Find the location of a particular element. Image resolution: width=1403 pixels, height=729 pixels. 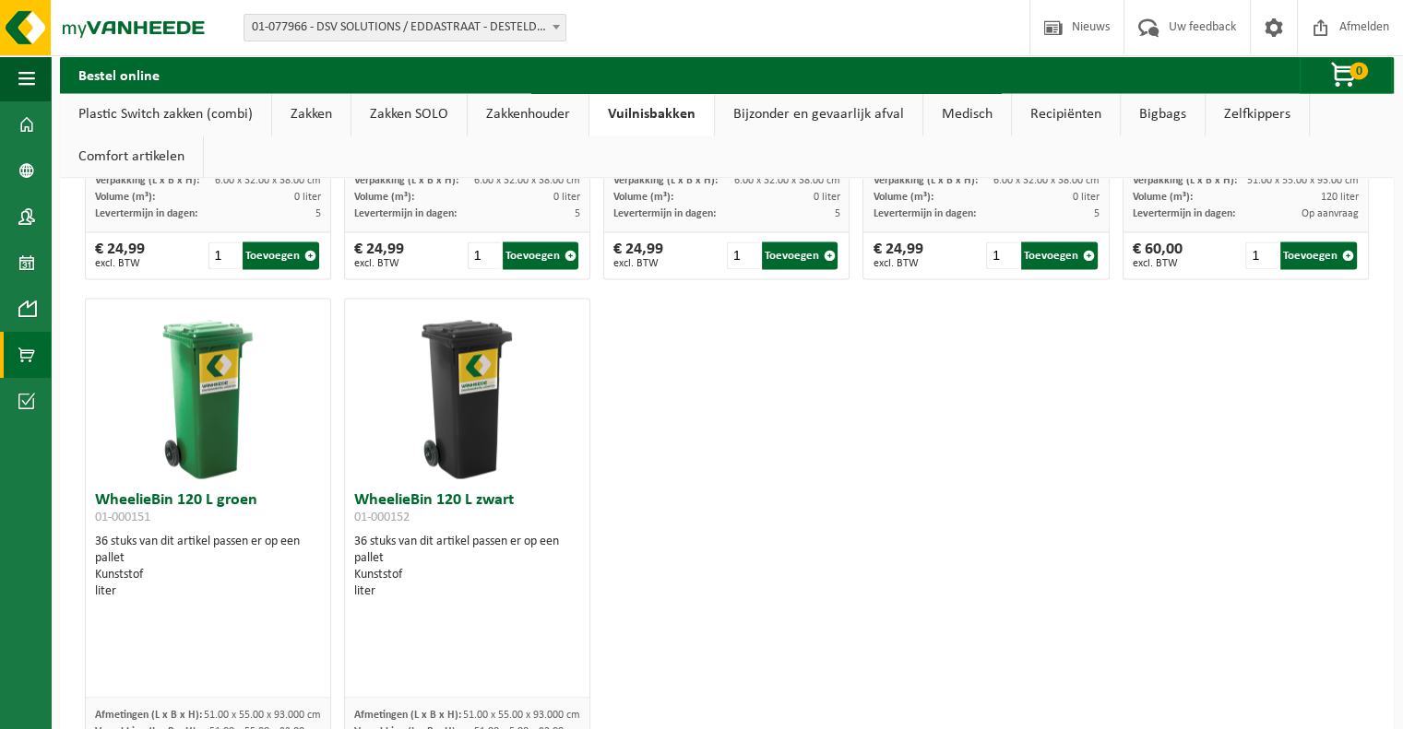

span: 51.00 x 55.00 x 93.00 cm is located at coordinates (1302, 181).